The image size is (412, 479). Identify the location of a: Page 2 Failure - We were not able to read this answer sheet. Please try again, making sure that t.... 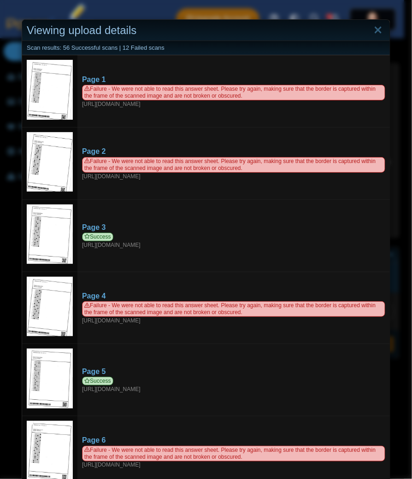
(233, 163).